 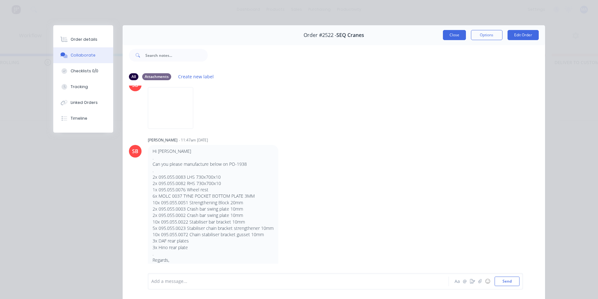 What do you see at coordinates (135, 151) in the screenshot?
I see `div: SB` at bounding box center [135, 151].